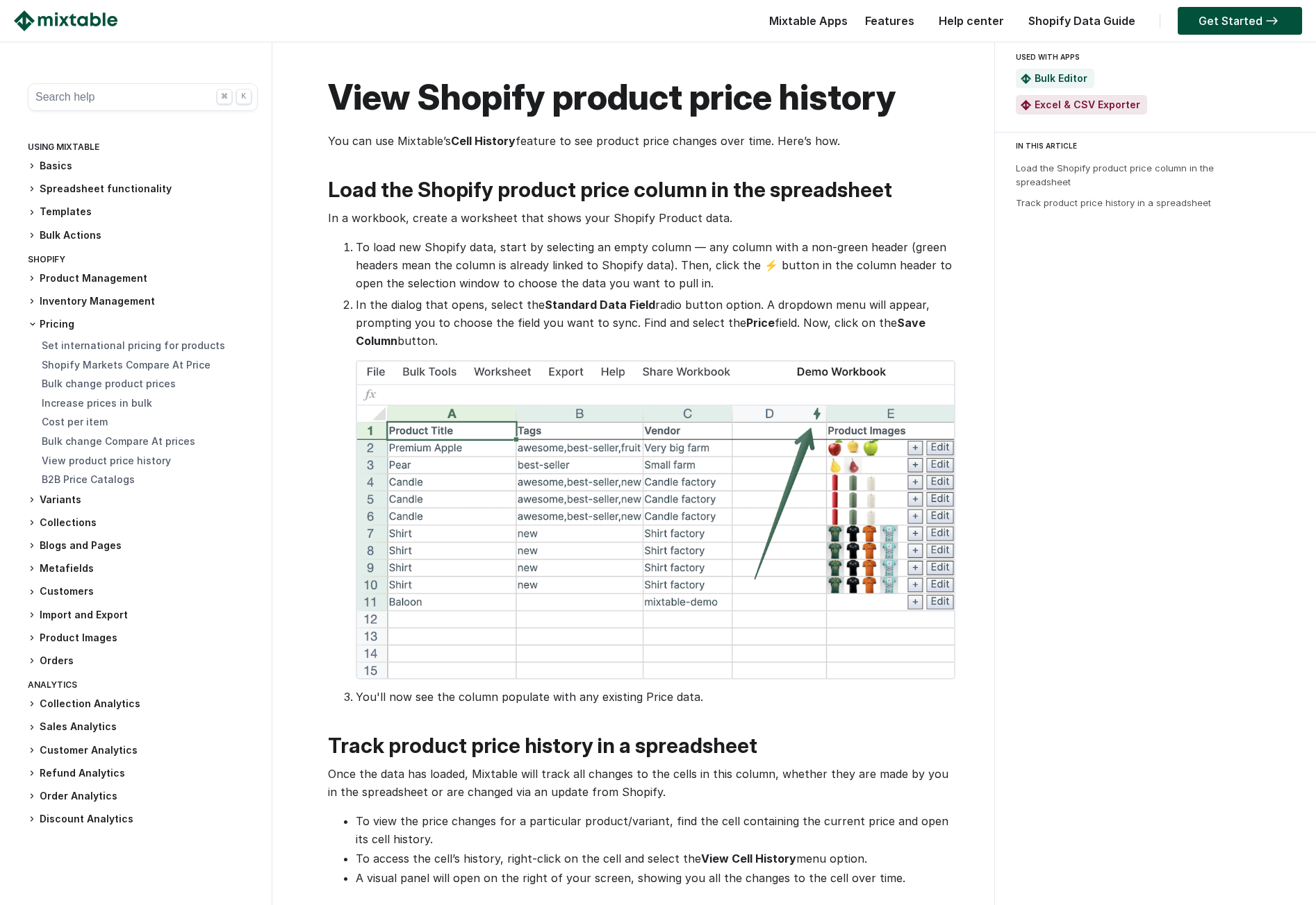 Image resolution: width=1316 pixels, height=905 pixels. I want to click on img: Mixtable Spreadsheet Bulk Editor App, so click(1025, 78).